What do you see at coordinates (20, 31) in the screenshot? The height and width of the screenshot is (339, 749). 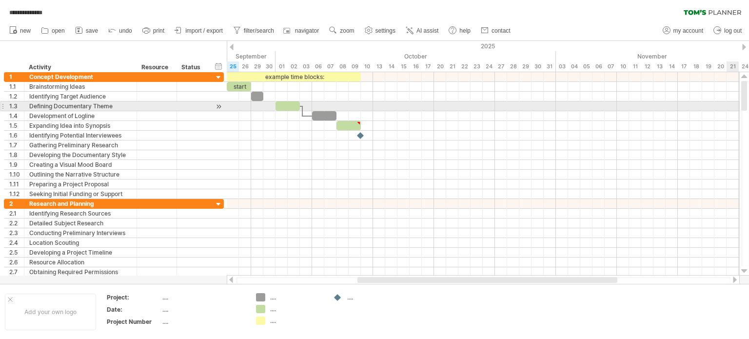 I see `a: new` at bounding box center [20, 31].